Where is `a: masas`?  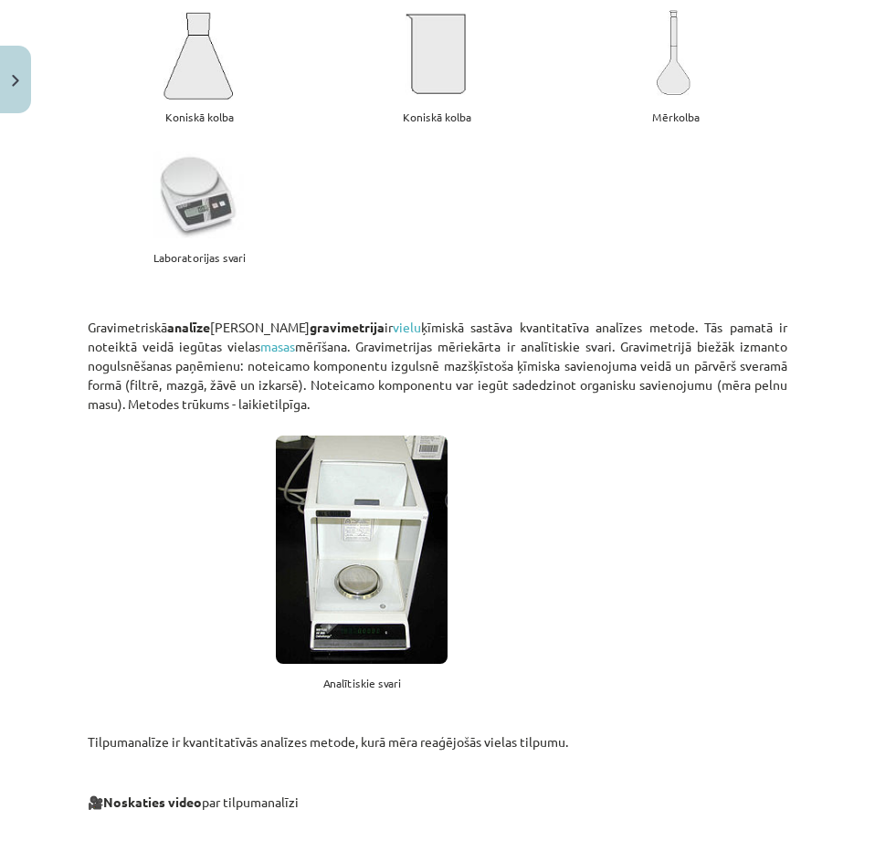 a: masas is located at coordinates (278, 346).